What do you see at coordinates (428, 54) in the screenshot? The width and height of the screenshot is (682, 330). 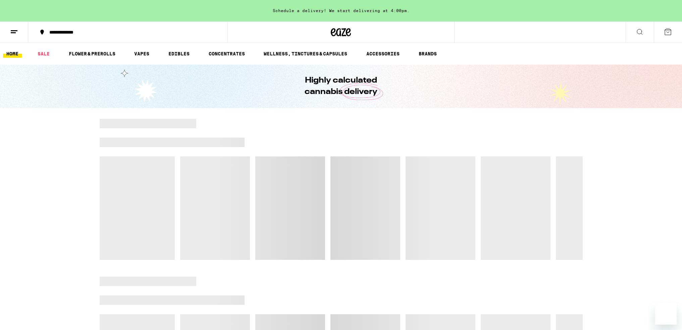 I see `a: BRANDS` at bounding box center [428, 54].